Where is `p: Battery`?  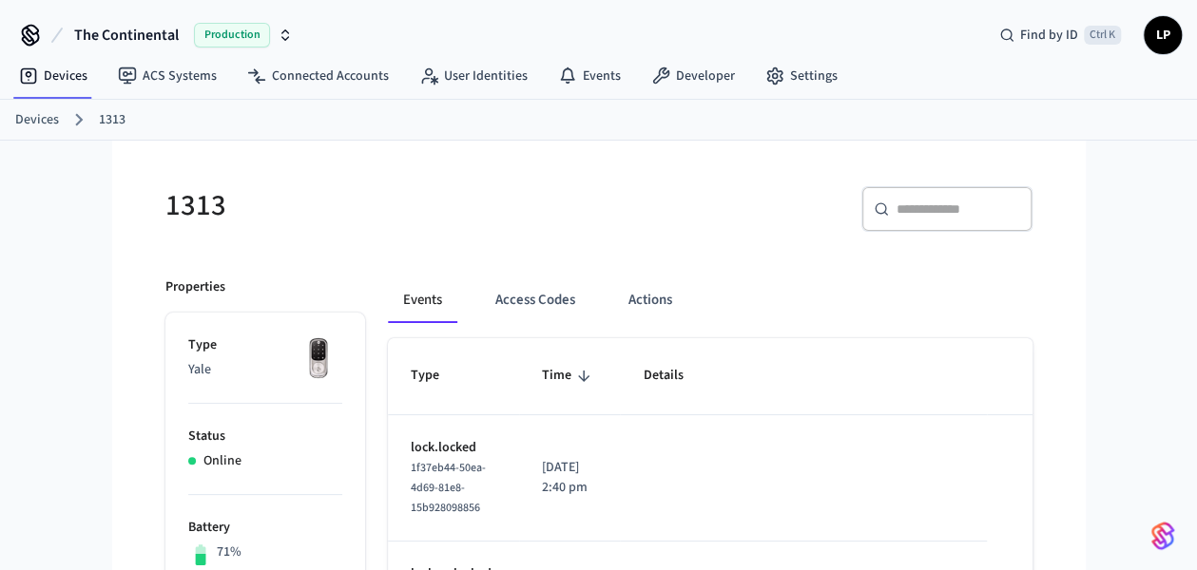 p: Battery is located at coordinates (265, 528).